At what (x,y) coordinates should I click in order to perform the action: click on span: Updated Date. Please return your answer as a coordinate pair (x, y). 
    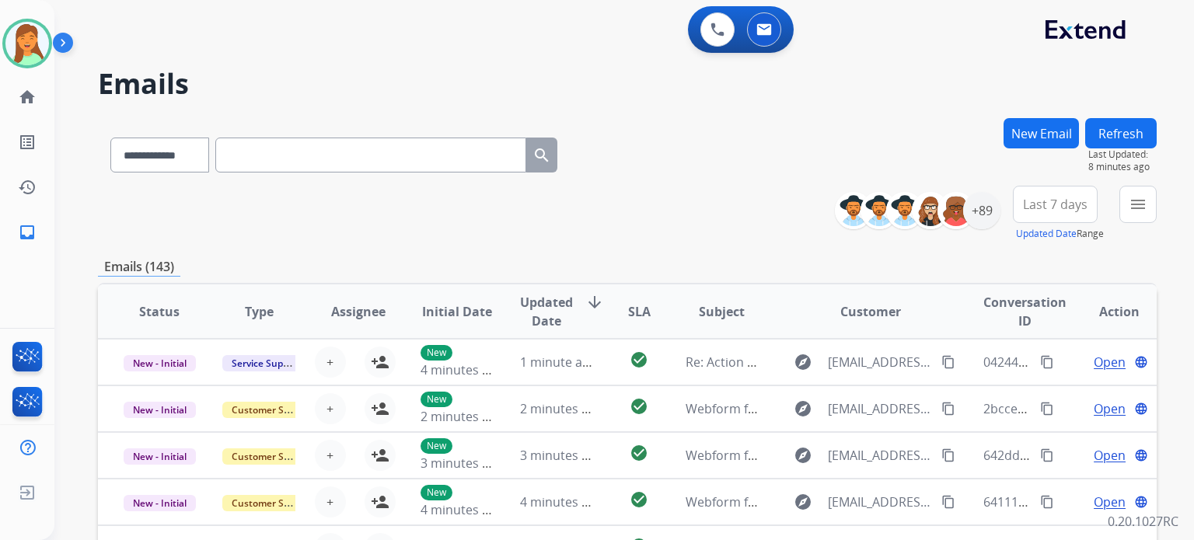
    Looking at the image, I should click on (546, 312).